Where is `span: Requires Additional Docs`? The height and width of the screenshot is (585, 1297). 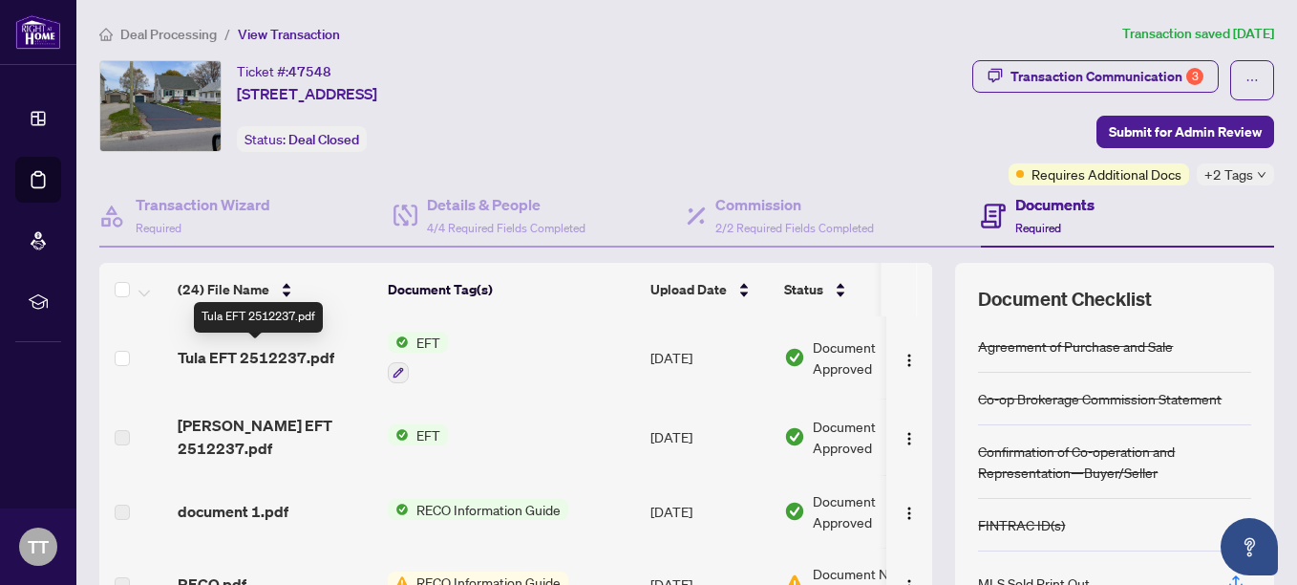 span: Requires Additional Docs is located at coordinates (1106, 174).